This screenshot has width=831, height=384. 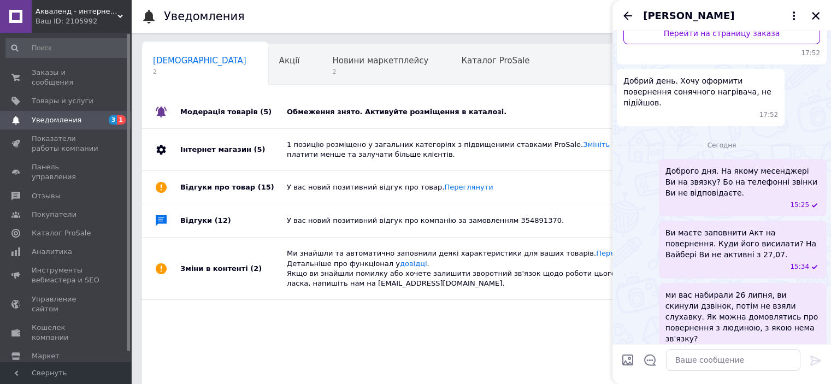 I want to click on div: Модерація товарів, so click(x=233, y=112).